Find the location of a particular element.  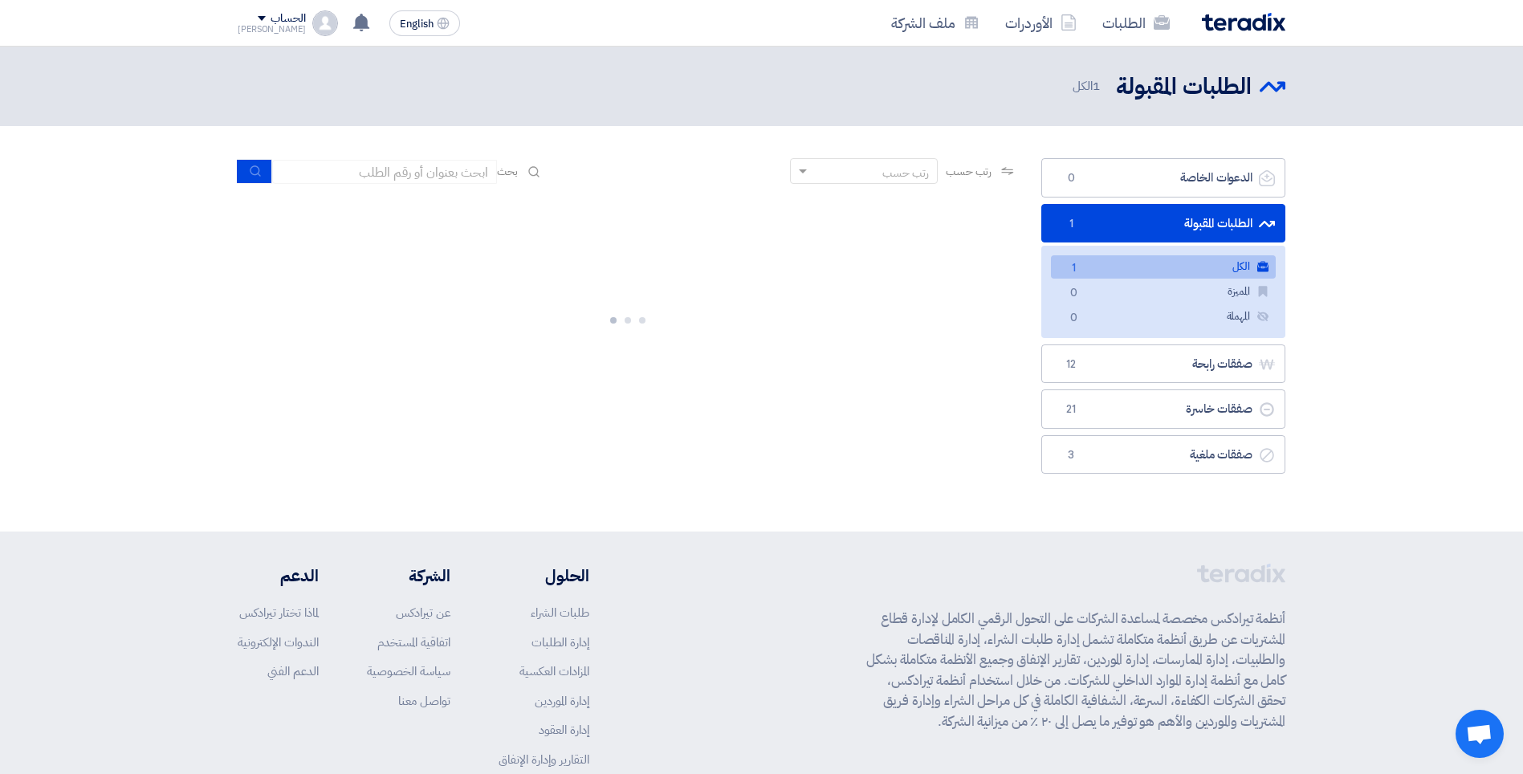

img: Teradix logo is located at coordinates (1244, 22).